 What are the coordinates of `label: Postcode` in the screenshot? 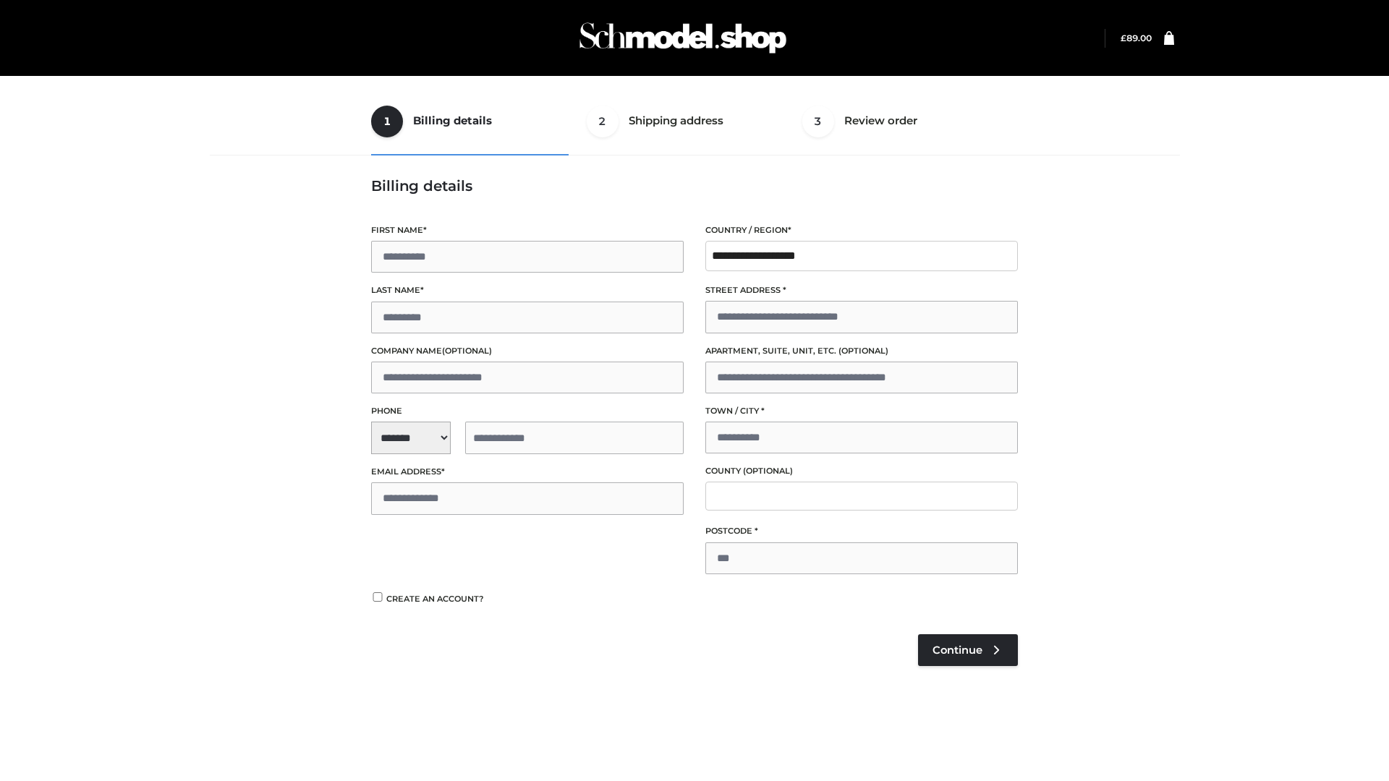 It's located at (862, 531).